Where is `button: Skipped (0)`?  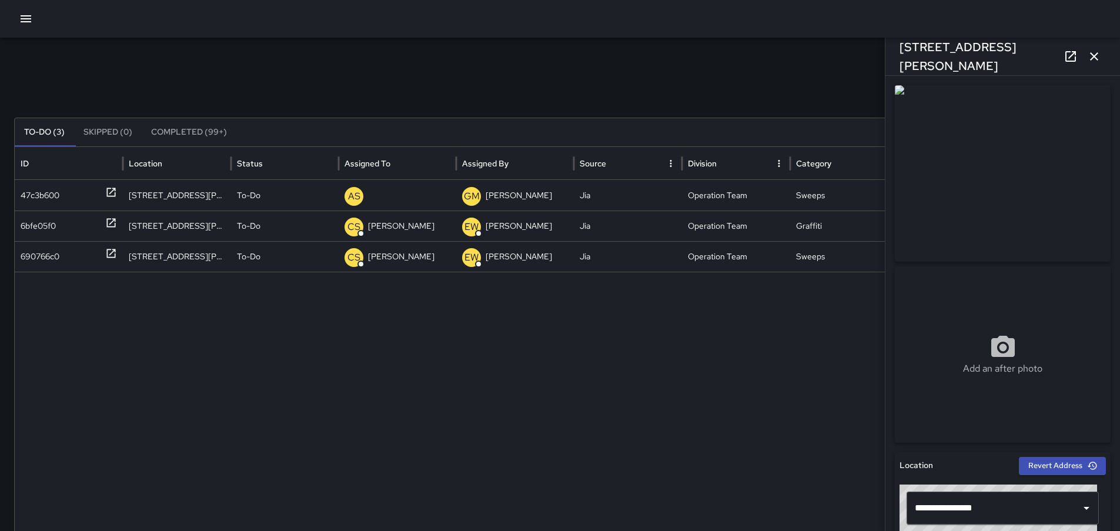 button: Skipped (0) is located at coordinates (108, 132).